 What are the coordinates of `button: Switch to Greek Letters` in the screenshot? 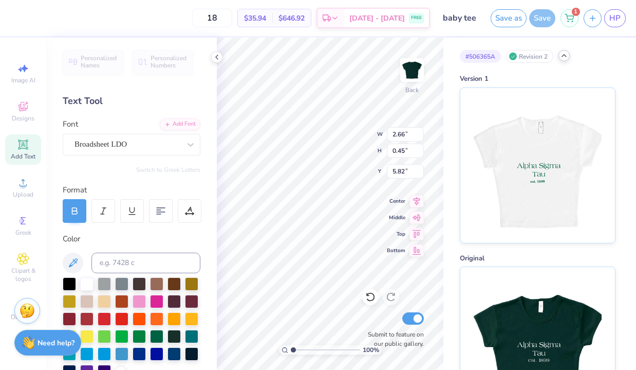 It's located at (168, 170).